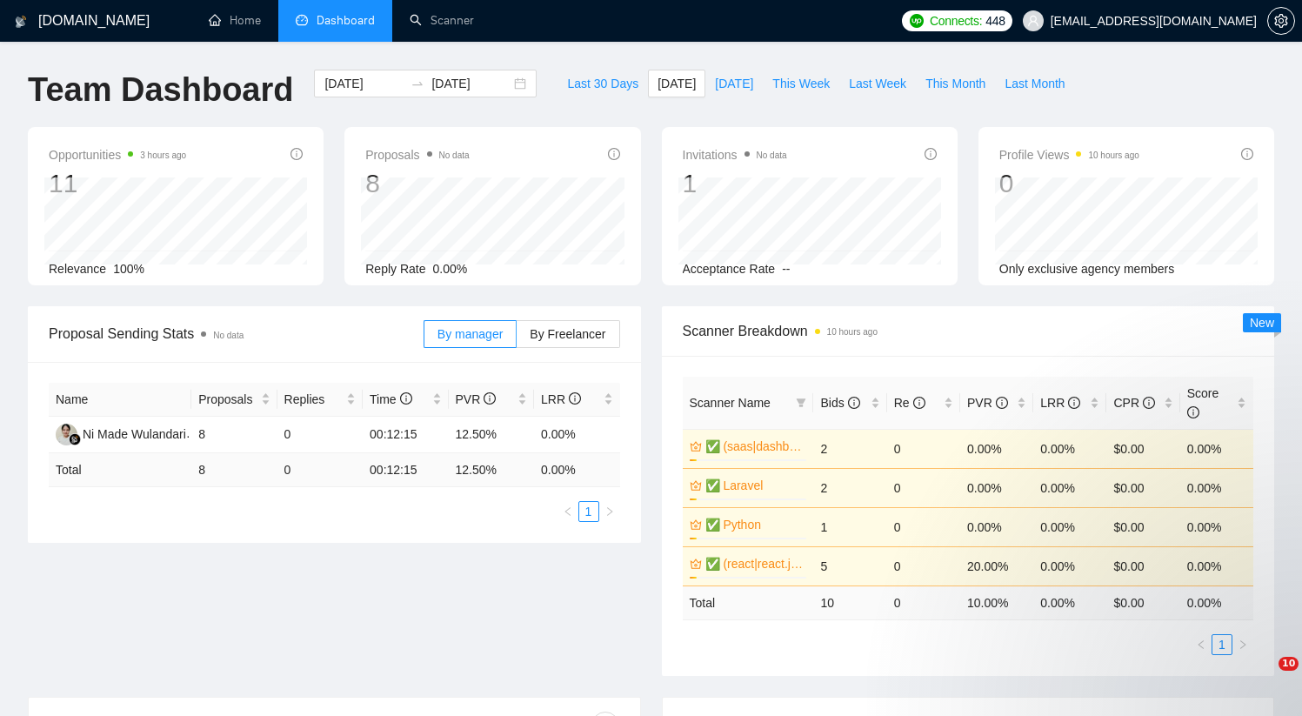 The height and width of the screenshot is (716, 1302). Describe the element at coordinates (956, 21) in the screenshot. I see `span: Connects:` at that location.